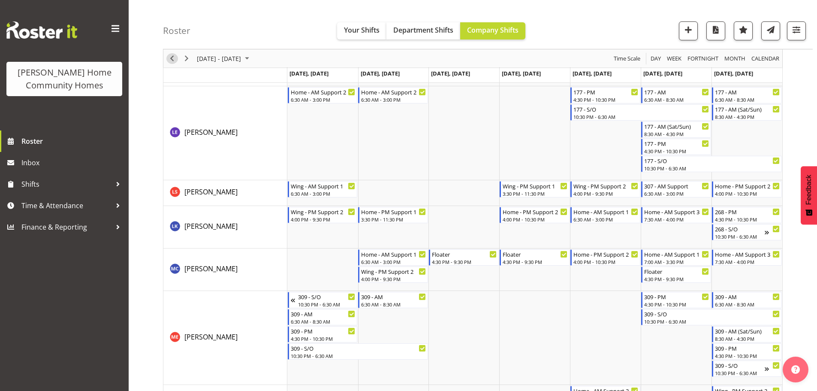 This screenshot has height=391, width=817. Describe the element at coordinates (323, 211) in the screenshot. I see `div: Wing - PM Support 2` at that location.